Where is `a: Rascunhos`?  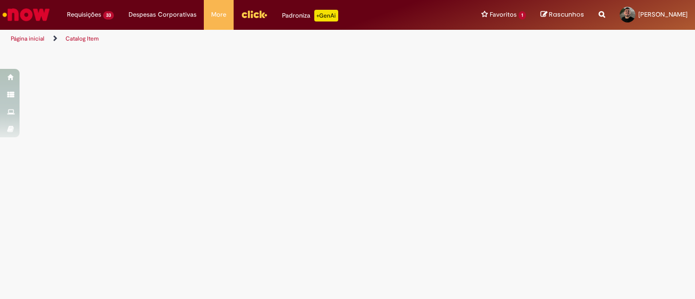
a: Rascunhos is located at coordinates (562, 15).